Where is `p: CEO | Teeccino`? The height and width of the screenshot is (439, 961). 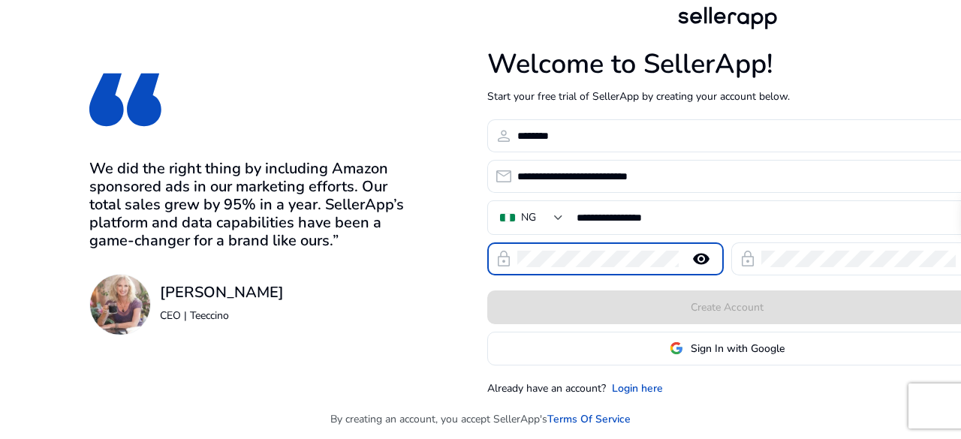 p: CEO | Teeccino is located at coordinates (221, 315).